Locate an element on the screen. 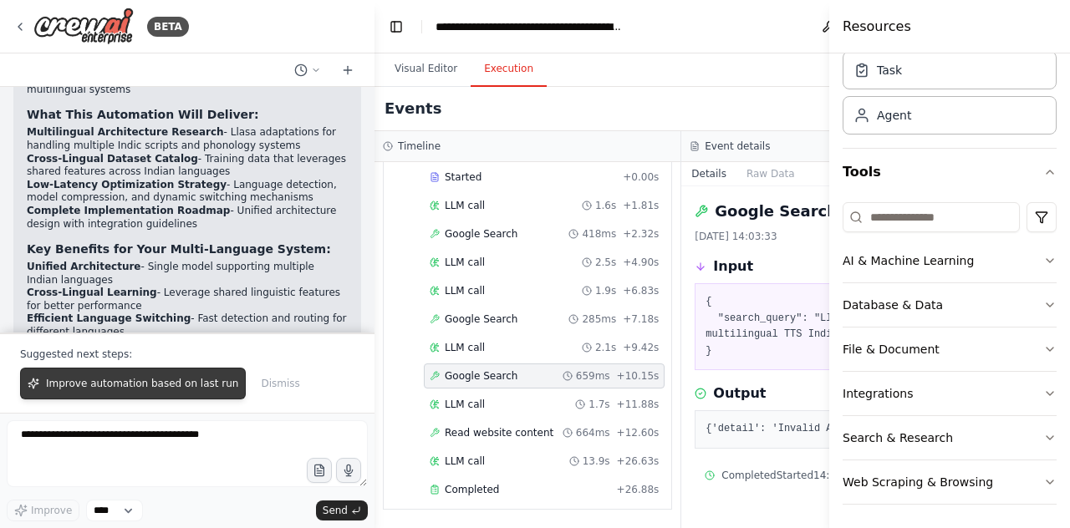 This screenshot has height=528, width=1070. div: Database & Data is located at coordinates (893, 305).